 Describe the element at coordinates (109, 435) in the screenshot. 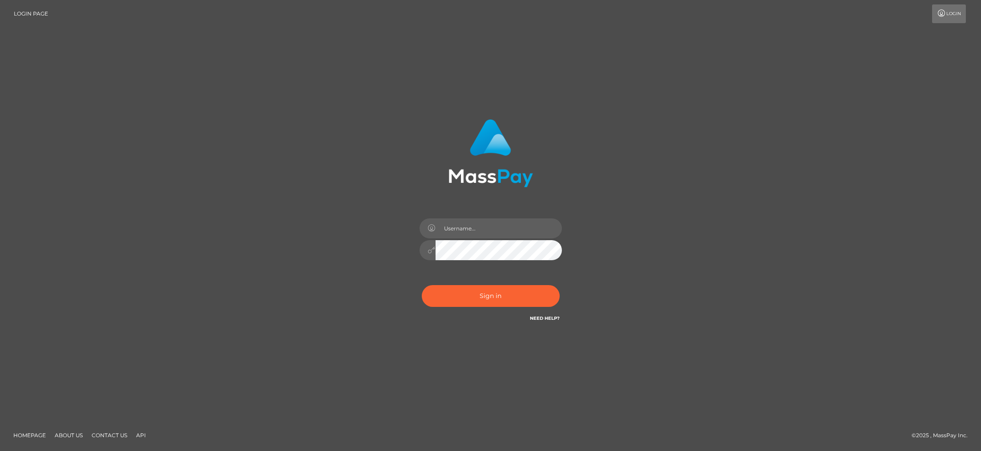

I see `a: Contact Us` at that location.